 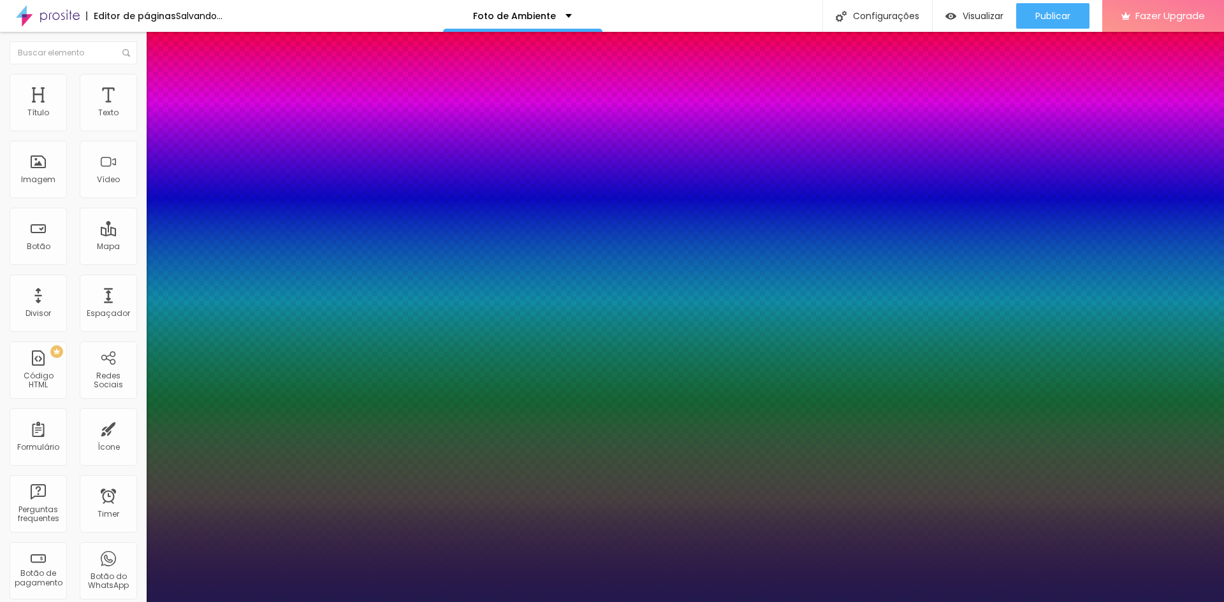 I want to click on div: Editor de páginas, so click(x=131, y=16).